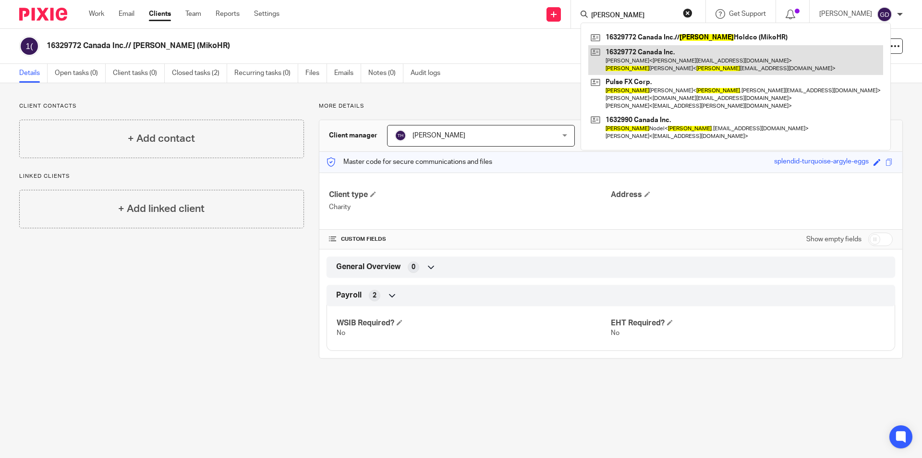 The width and height of the screenshot is (922, 458). I want to click on h4: WSIB Required?, so click(473, 323).